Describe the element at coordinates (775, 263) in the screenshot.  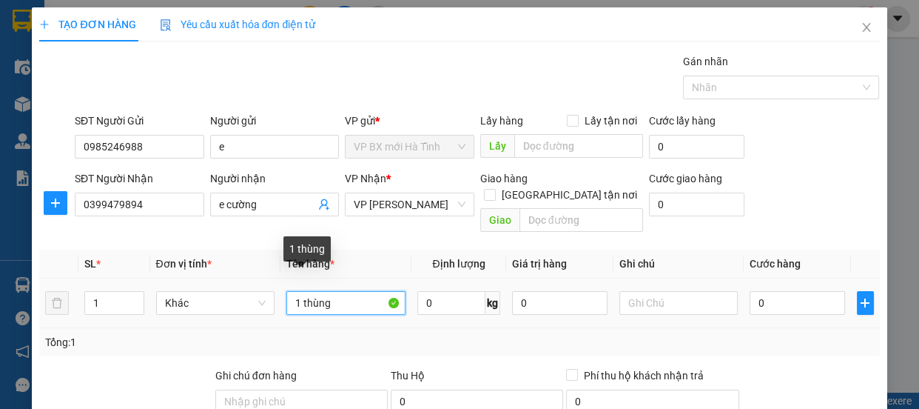
I see `span: Cước hàng` at that location.